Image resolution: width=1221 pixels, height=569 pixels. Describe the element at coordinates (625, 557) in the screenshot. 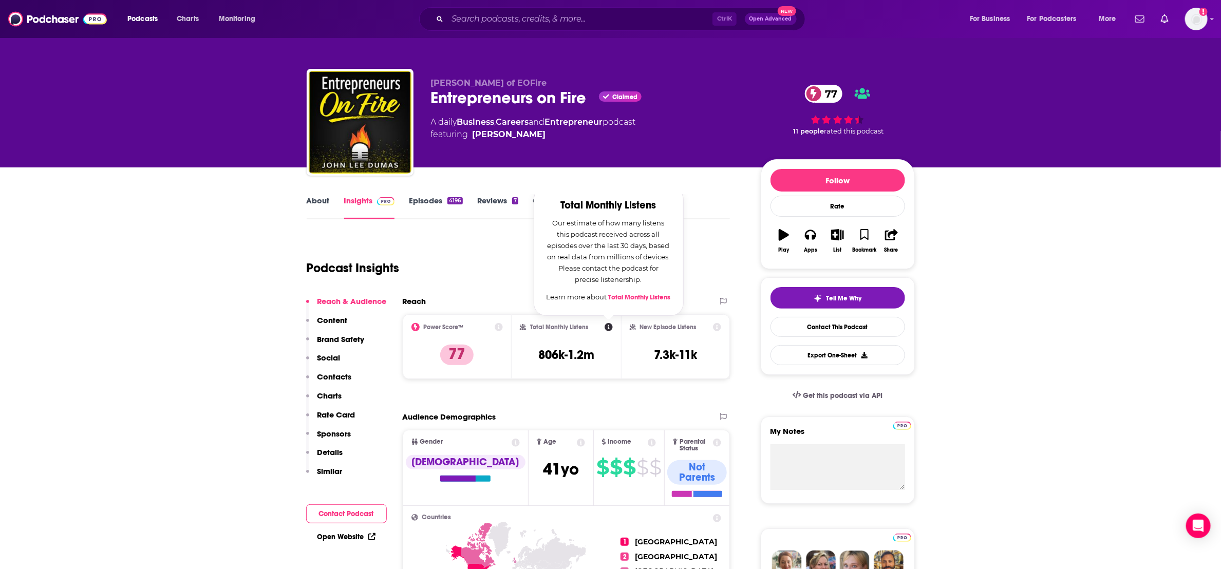

I see `span: 2` at that location.